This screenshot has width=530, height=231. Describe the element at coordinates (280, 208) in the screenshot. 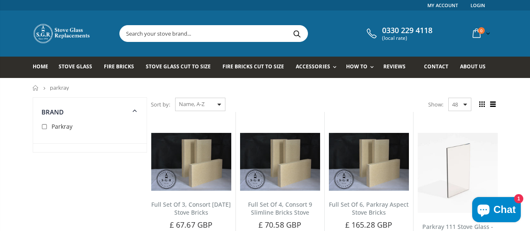

I see `a: Full Set Of 4, Consort 9 Slimline Bricks Stove` at that location.